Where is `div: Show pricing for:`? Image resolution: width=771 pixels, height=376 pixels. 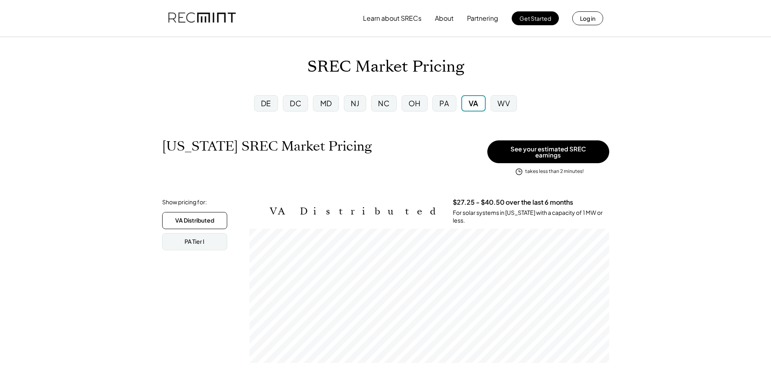 div: Show pricing for: is located at coordinates (185, 202).